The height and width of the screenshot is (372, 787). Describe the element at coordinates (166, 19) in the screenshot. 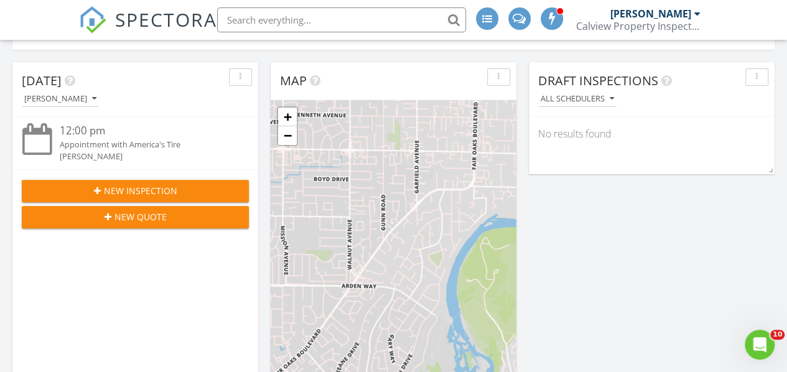

I see `span: SPECTORA` at that location.